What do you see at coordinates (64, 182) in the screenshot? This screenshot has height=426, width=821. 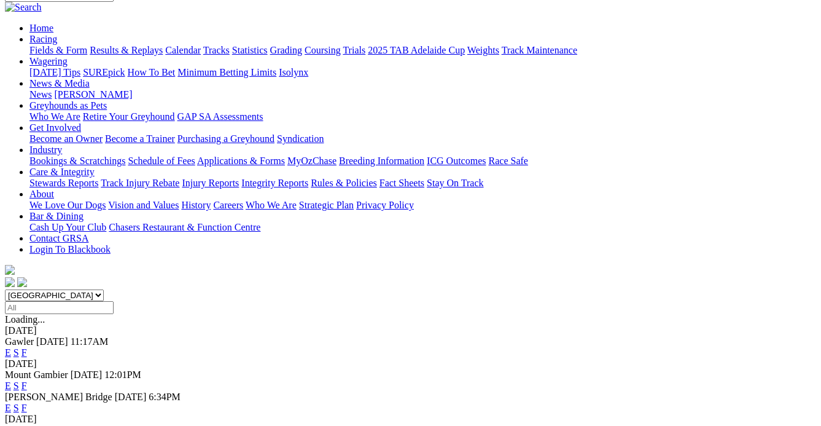 I see `a: Stewards Reports` at bounding box center [64, 182].